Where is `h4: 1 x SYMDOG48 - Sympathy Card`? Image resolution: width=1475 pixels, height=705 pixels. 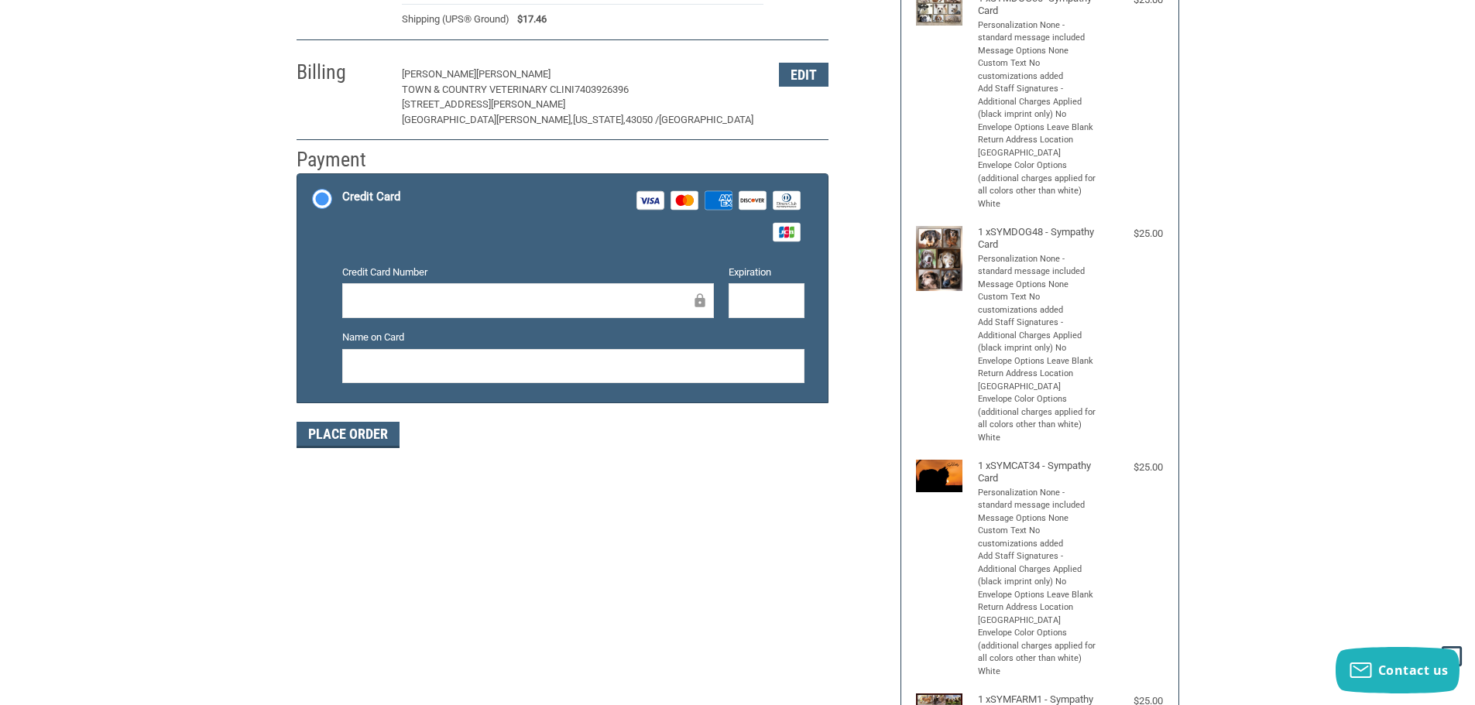
h4: 1 x SYMDOG48 - Sympathy Card is located at coordinates (1037, 238).